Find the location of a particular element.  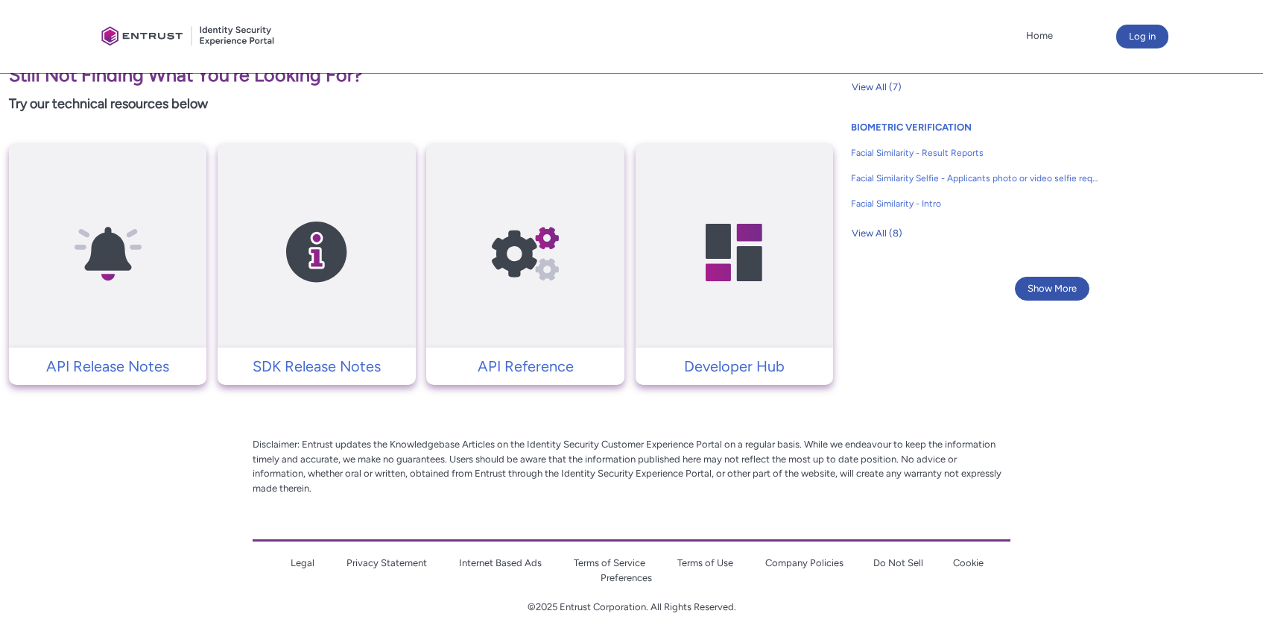

a: API Release Notes is located at coordinates (107, 366).